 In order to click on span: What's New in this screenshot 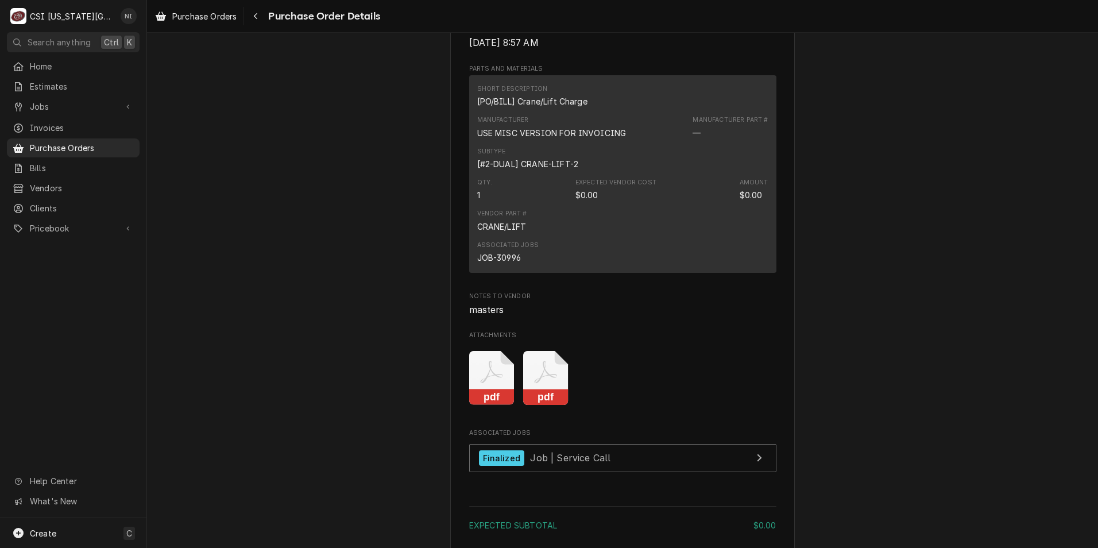, I will do `click(81, 501)`.